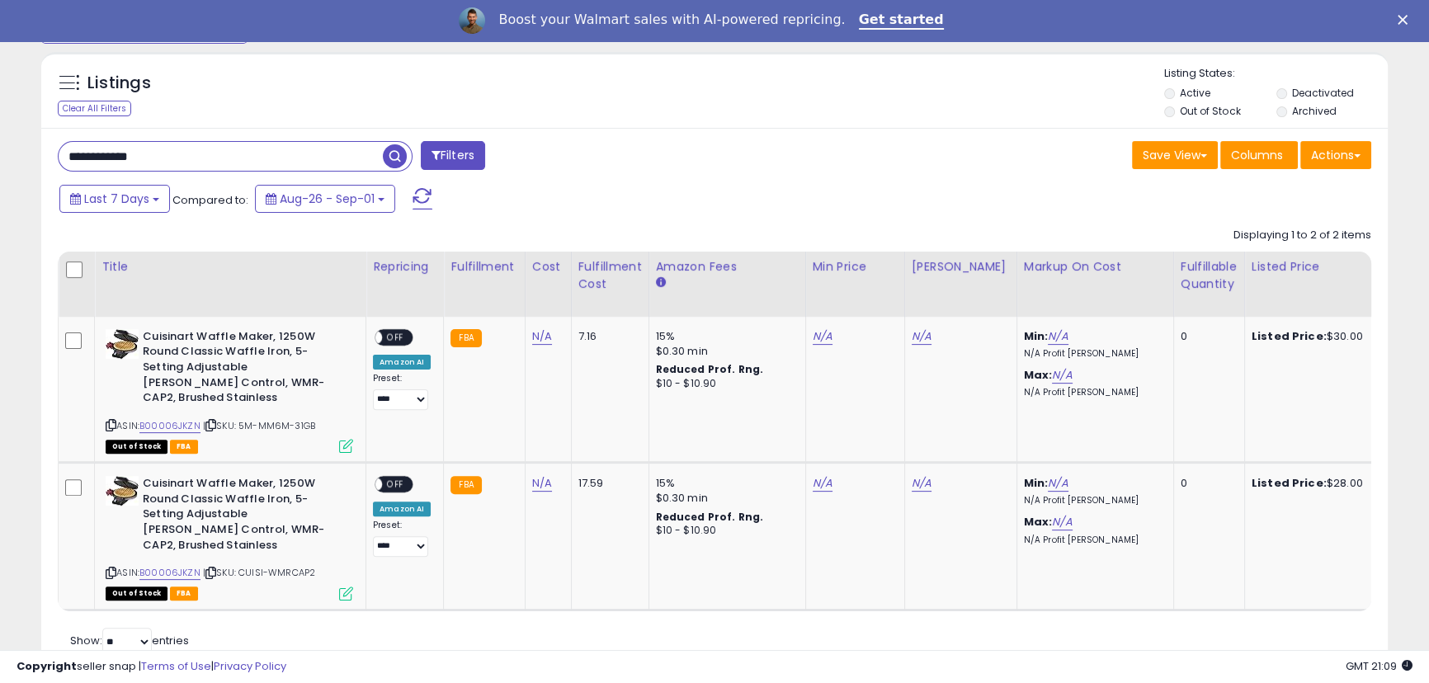 Image resolution: width=1429 pixels, height=683 pixels. What do you see at coordinates (1315, 111) in the screenshot?
I see `label: Archived` at bounding box center [1315, 111].